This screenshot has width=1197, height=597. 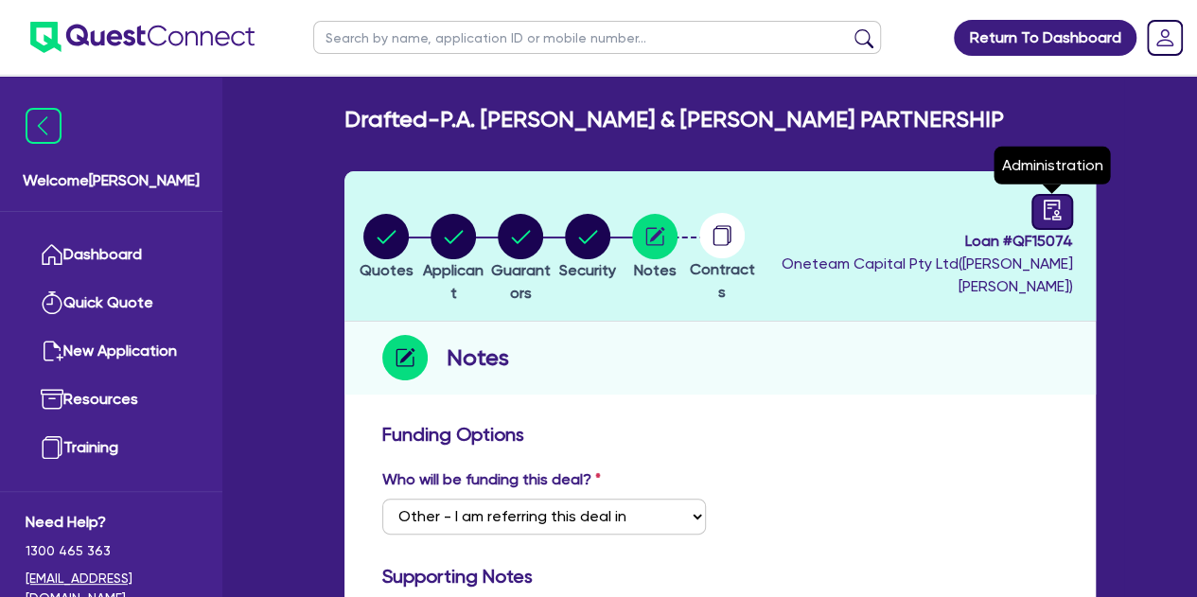 I want to click on a: Quick Quote, so click(x=111, y=303).